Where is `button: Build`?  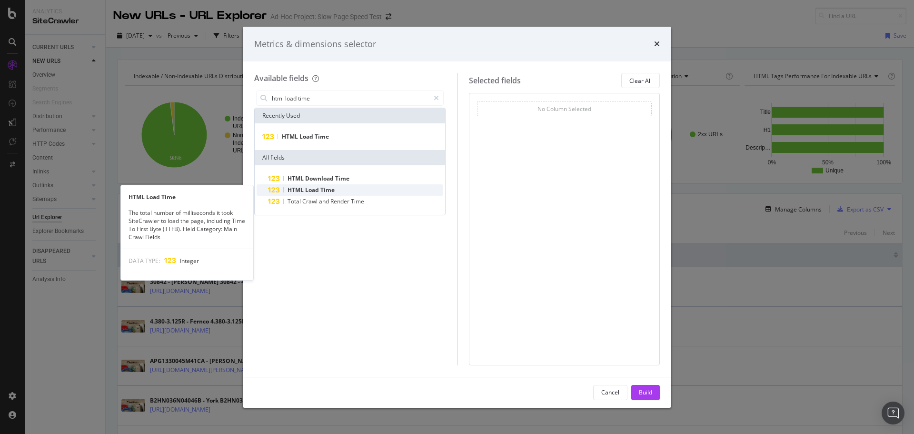
button: Build is located at coordinates (646, 392).